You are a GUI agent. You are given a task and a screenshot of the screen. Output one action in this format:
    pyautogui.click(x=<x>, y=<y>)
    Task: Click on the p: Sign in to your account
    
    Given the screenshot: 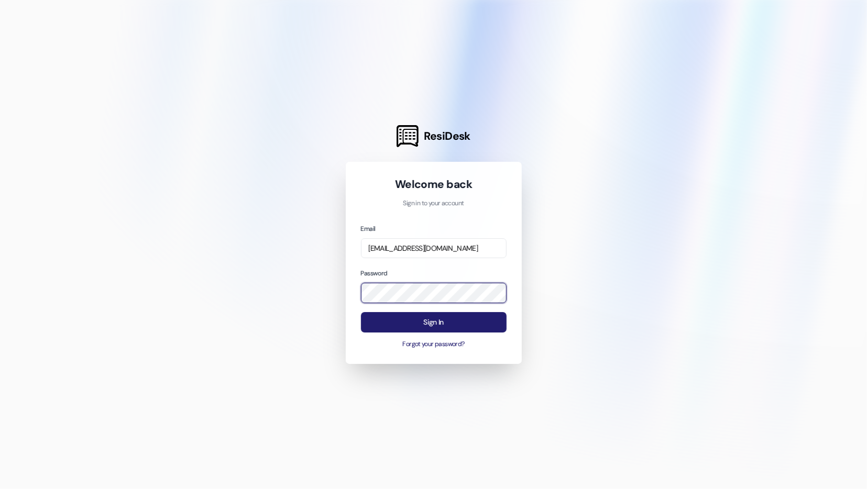 What is the action you would take?
    pyautogui.click(x=434, y=204)
    